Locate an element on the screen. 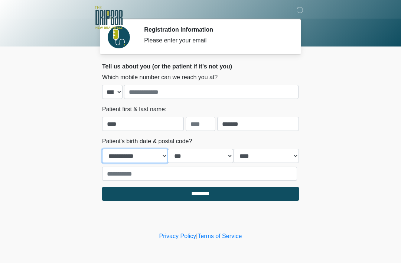 The width and height of the screenshot is (401, 263). label: Patient's birth date & postal code? is located at coordinates (147, 141).